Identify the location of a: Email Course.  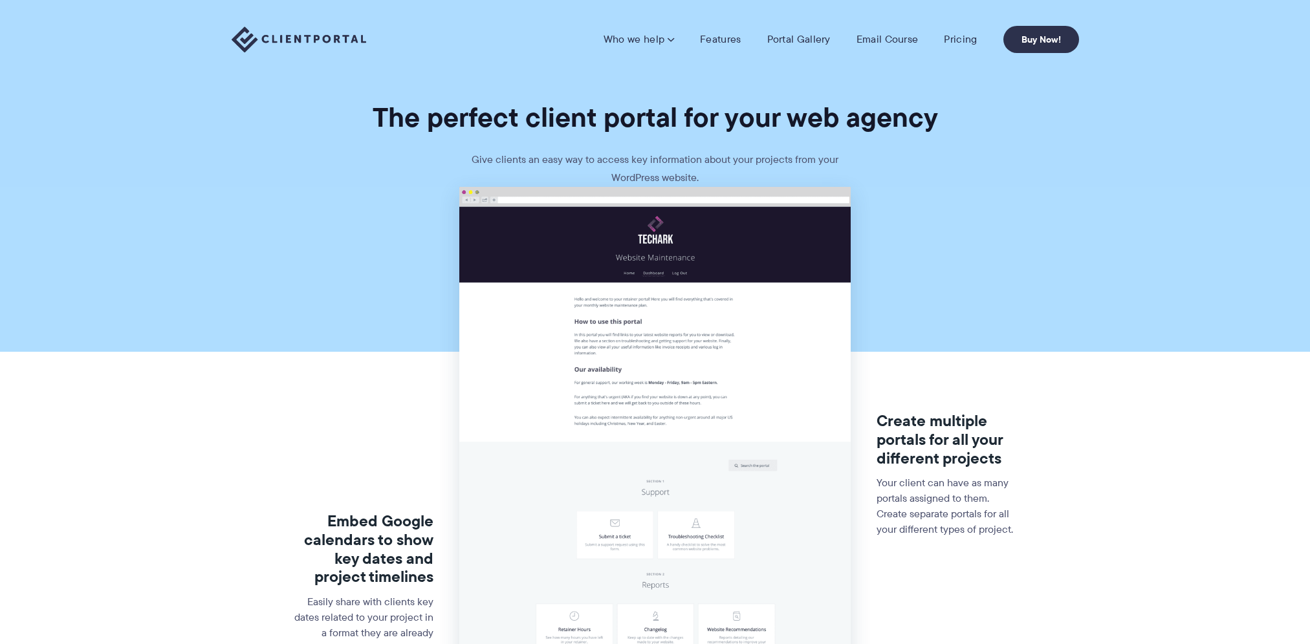
(888, 39).